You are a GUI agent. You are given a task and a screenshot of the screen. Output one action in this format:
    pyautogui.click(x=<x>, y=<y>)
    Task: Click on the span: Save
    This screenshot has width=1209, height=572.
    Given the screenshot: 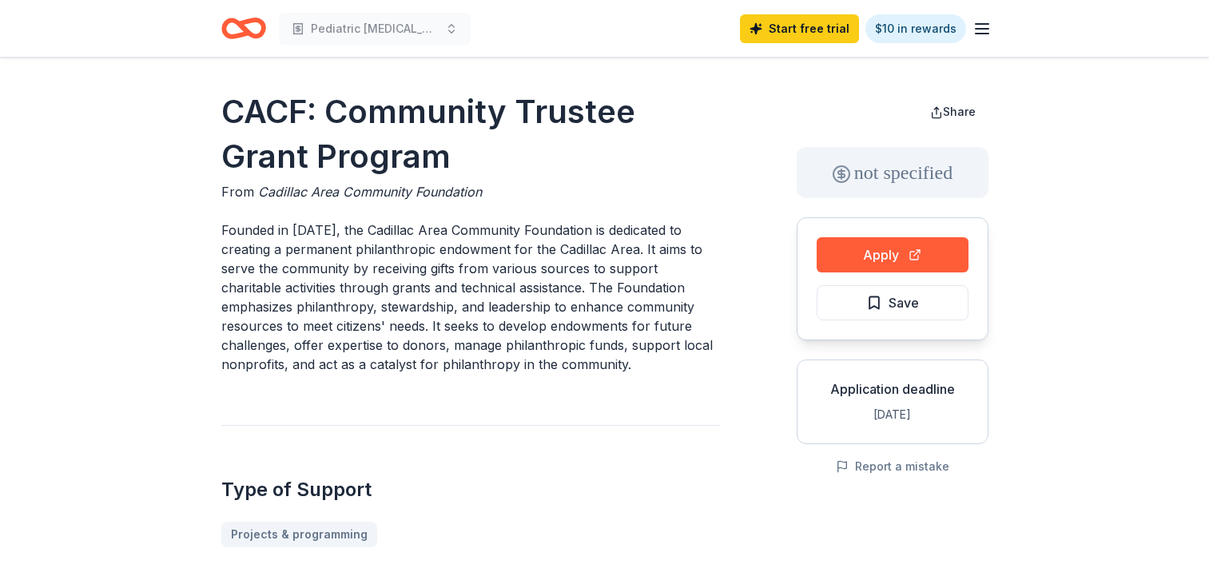 What is the action you would take?
    pyautogui.click(x=904, y=303)
    